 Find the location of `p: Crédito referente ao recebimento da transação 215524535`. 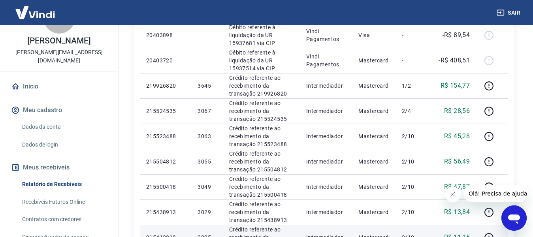

p: Crédito referente ao recebimento da transação 215524535 is located at coordinates (261, 111).